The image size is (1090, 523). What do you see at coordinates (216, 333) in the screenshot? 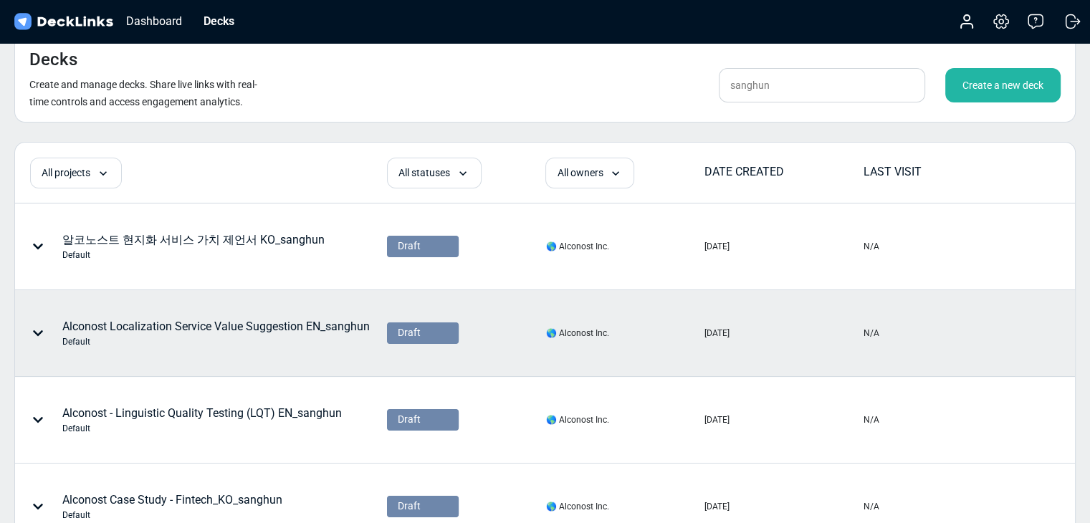
I see `div: Alconost Localization Service Value Suggestion EN_sanghun` at bounding box center [216, 333].